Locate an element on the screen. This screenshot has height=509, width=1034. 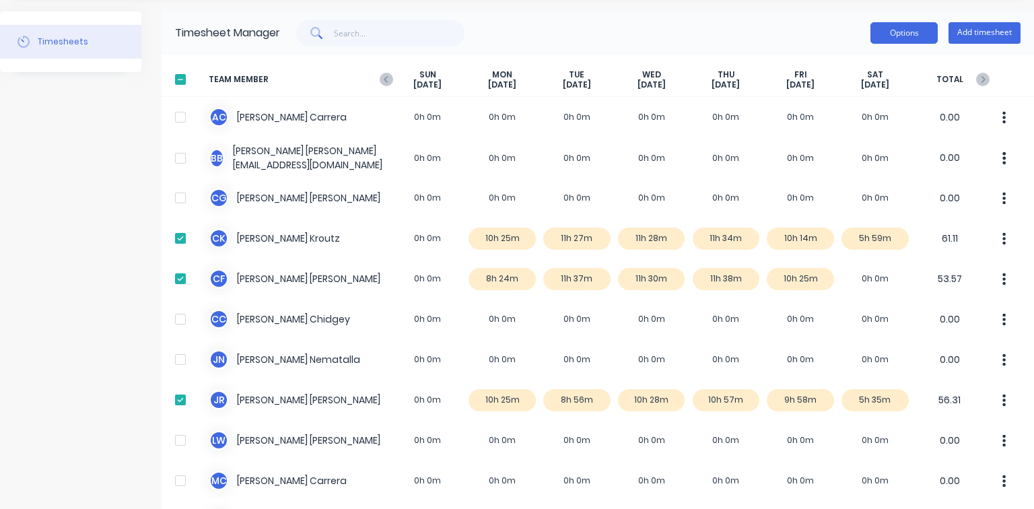
button: Add timesheet is located at coordinates (984, 33).